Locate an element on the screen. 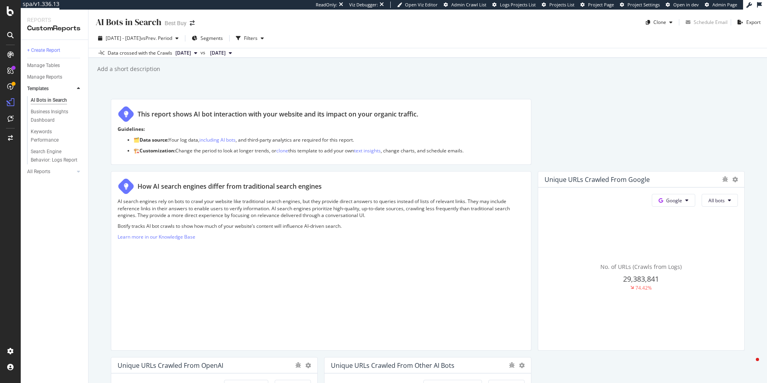 This screenshot has height=383, width=767. div: How AI search engines differ from traditional search engines is located at coordinates (230, 186).